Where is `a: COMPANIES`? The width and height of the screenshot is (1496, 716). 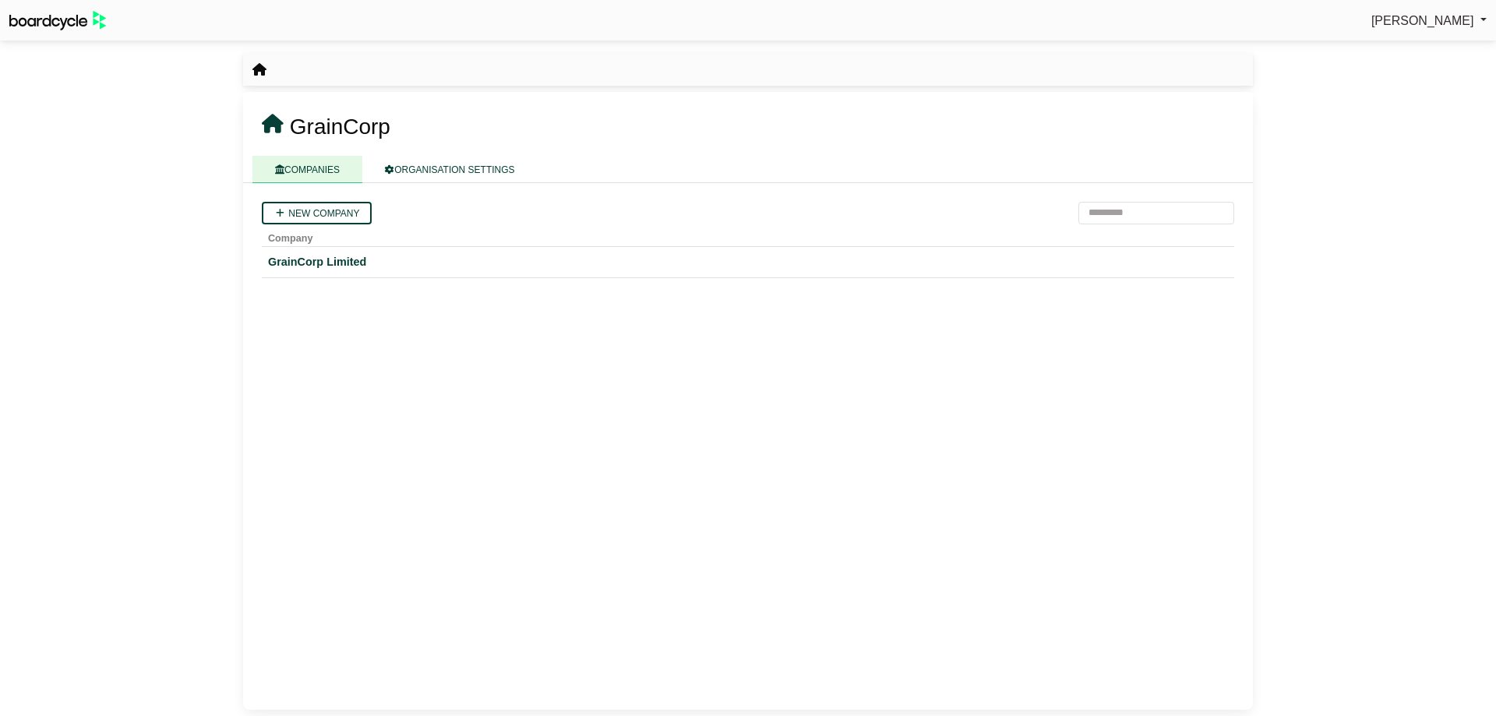
a: COMPANIES is located at coordinates (307, 169).